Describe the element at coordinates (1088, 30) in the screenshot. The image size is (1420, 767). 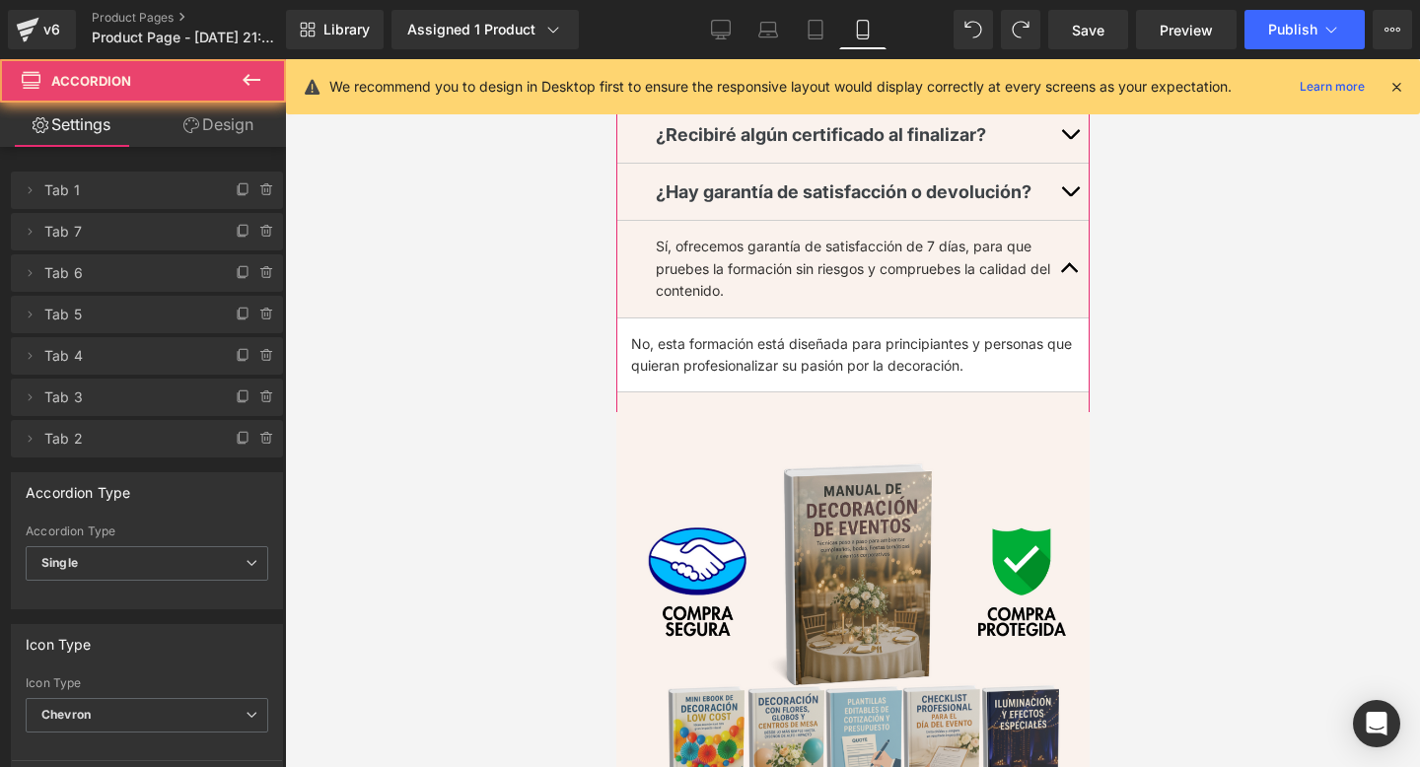
I see `span: Save` at that location.